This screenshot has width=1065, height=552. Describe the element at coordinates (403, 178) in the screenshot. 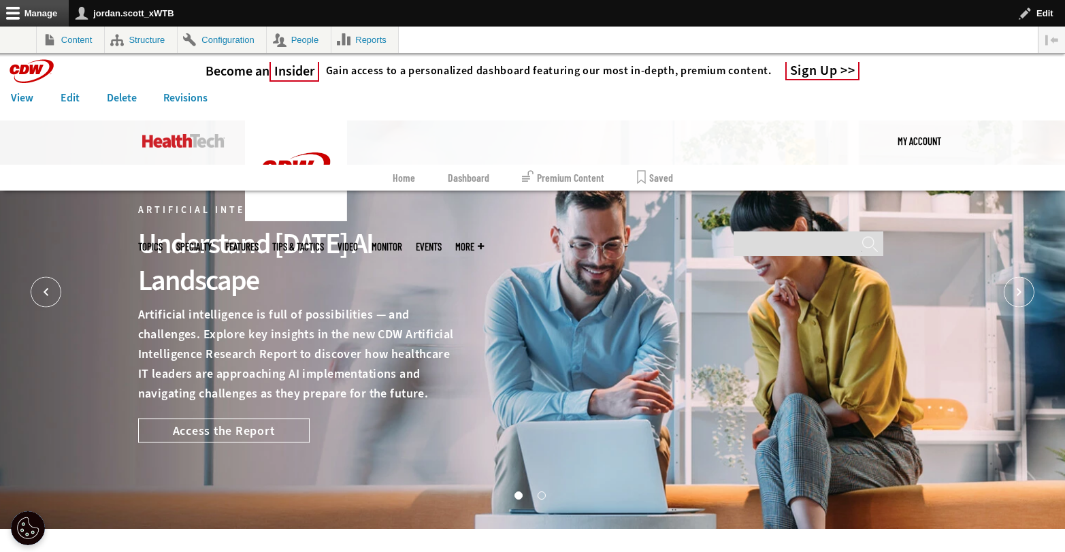

I see `a: Home` at that location.